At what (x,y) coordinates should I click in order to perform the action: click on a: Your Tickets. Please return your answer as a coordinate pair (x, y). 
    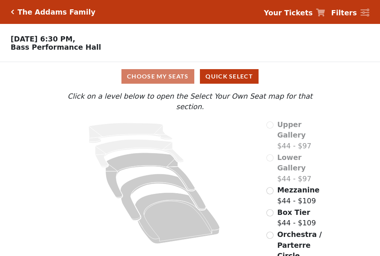
    Looking at the image, I should click on (294, 13).